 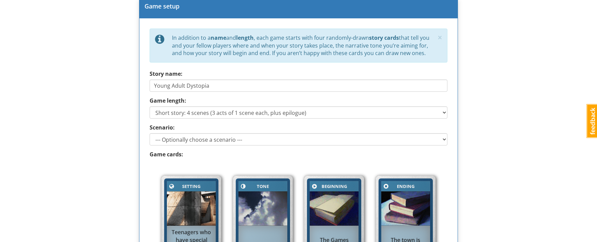 What do you see at coordinates (168, 100) in the screenshot?
I see `label: Game length:` at bounding box center [168, 100].